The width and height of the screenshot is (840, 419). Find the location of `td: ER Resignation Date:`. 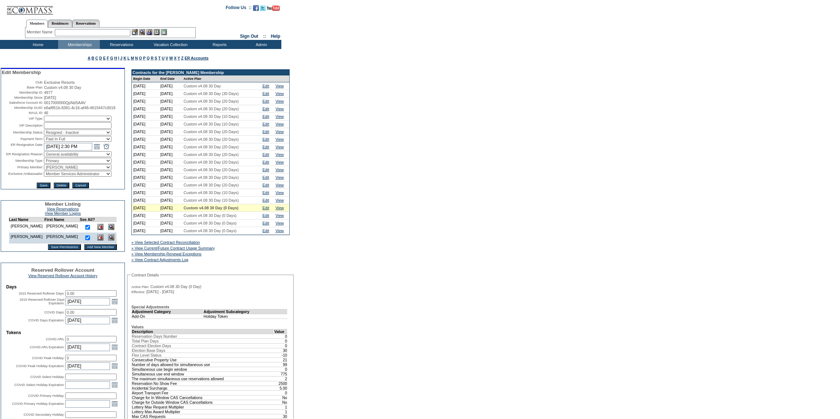

td: ER Resignation Date: is located at coordinates (23, 147).